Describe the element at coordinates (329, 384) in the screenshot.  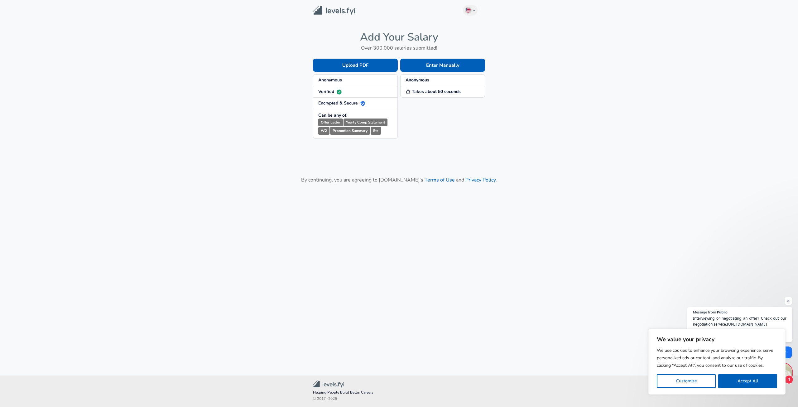
I see `img: Levels.fyi Community` at that location.